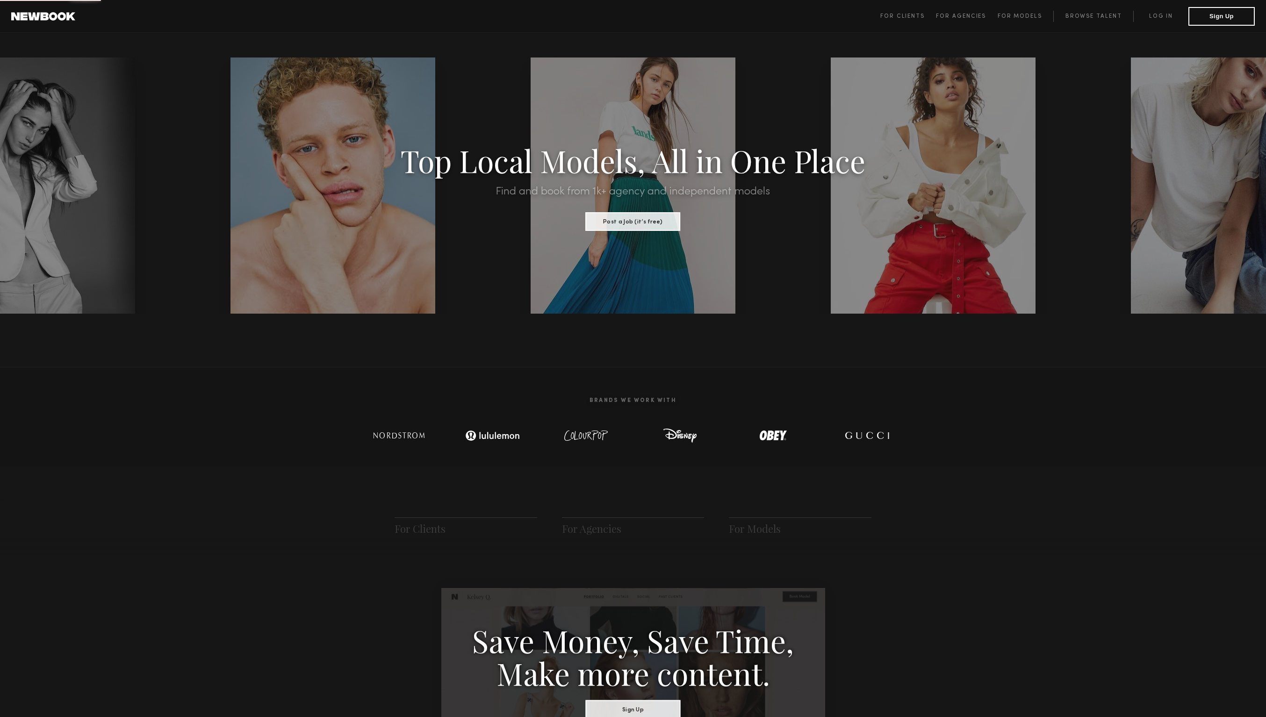 The width and height of the screenshot is (1266, 717). I want to click on button: Sign Up, so click(1222, 16).